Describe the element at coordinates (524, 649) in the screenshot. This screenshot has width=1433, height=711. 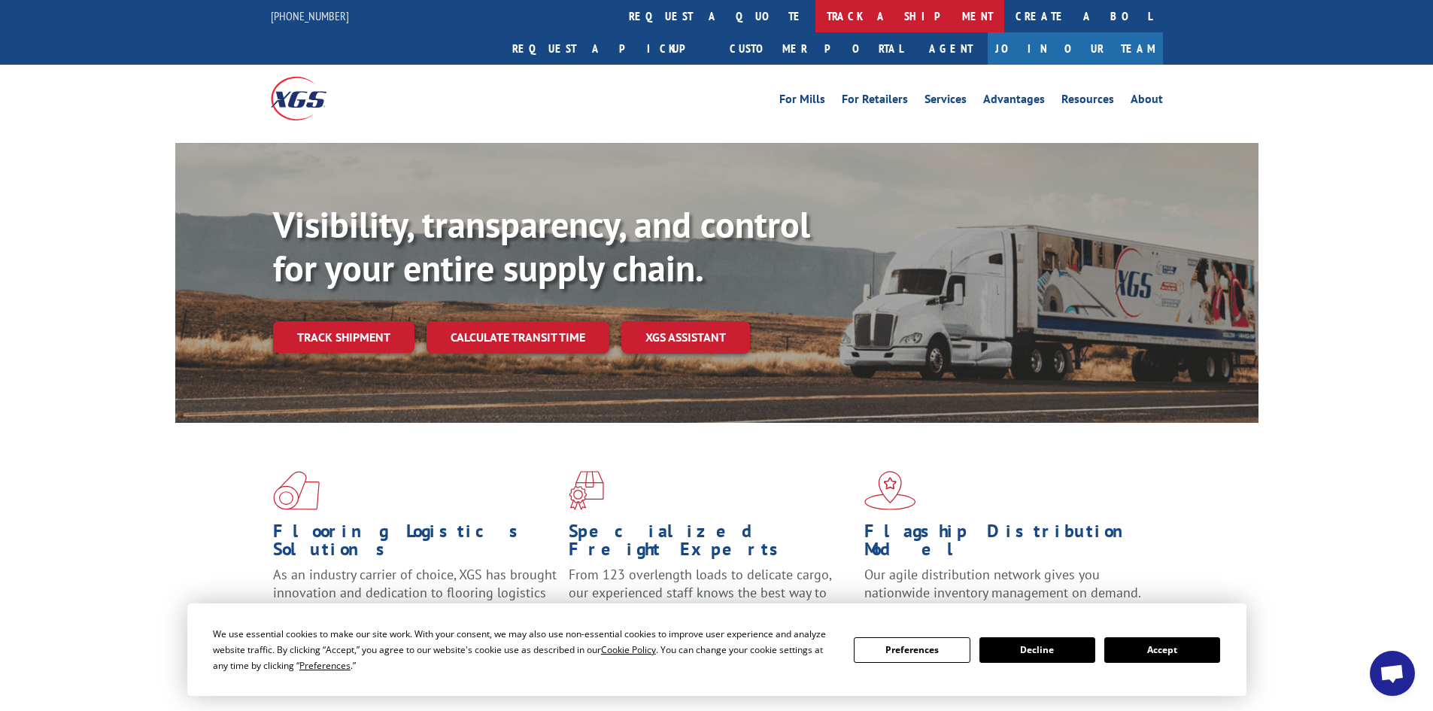
I see `div: We use essential cookies to make our site work. With your consent, we may also use non-essential ...` at that location.